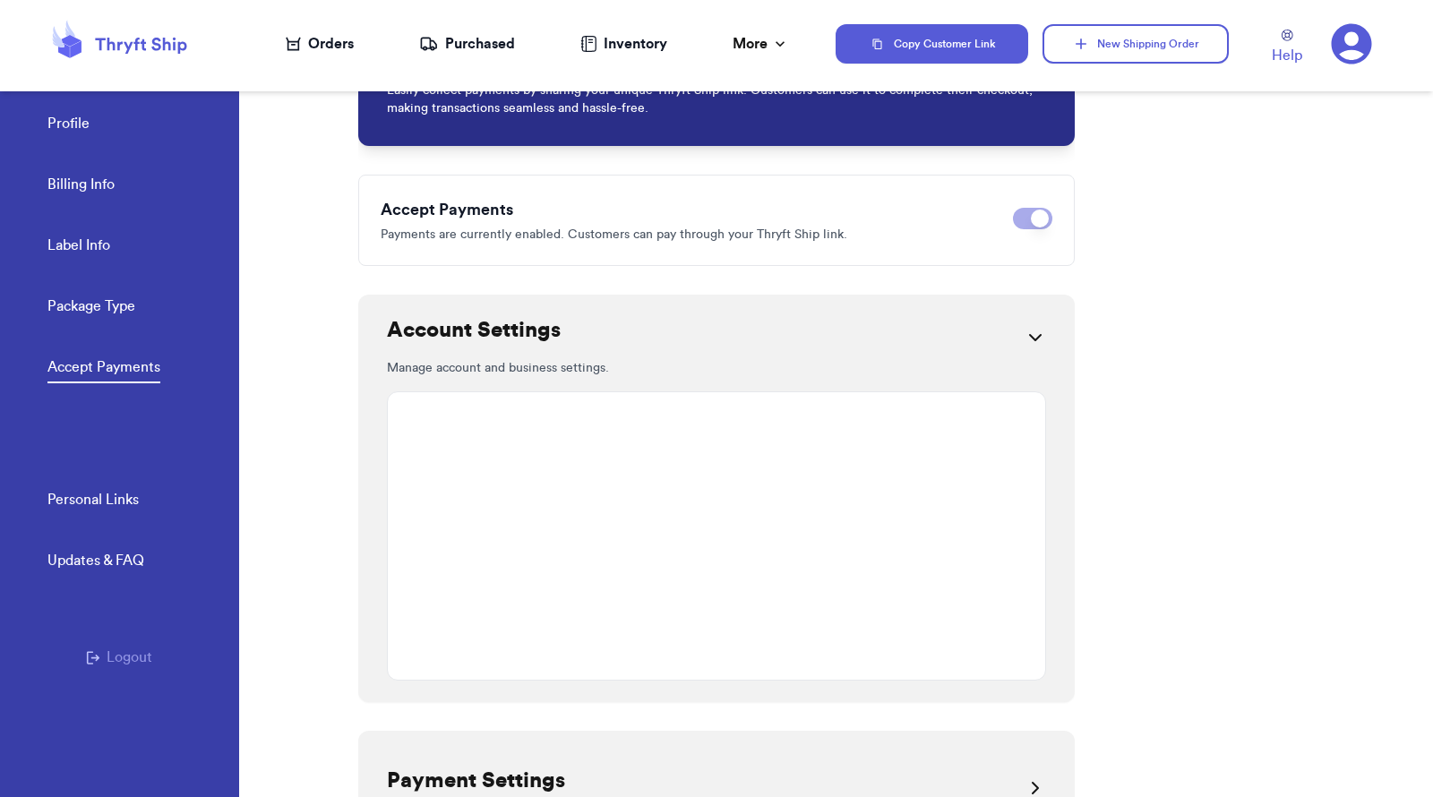  What do you see at coordinates (474, 330) in the screenshot?
I see `h2: Account Settings` at bounding box center [474, 330].